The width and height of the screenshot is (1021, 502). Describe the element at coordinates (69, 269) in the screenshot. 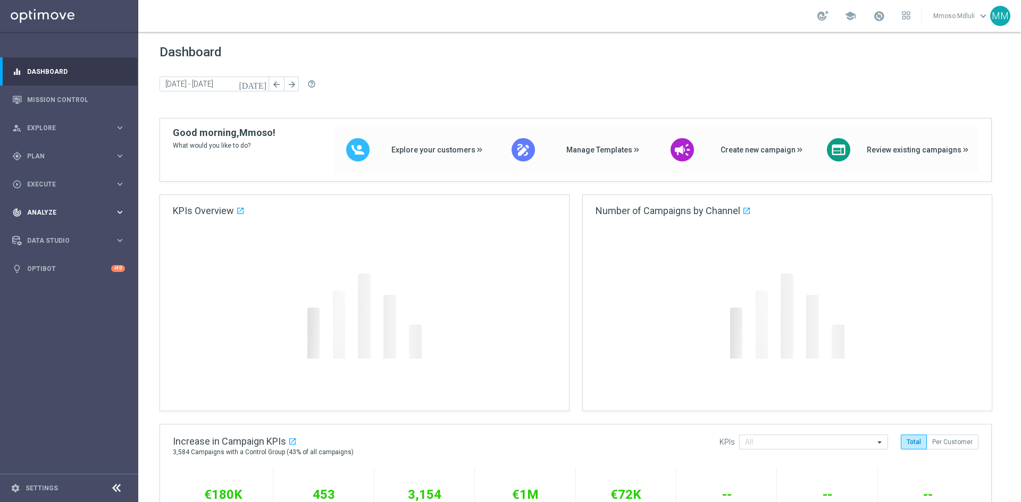

I see `div: lightbulb Optibot +10` at that location.